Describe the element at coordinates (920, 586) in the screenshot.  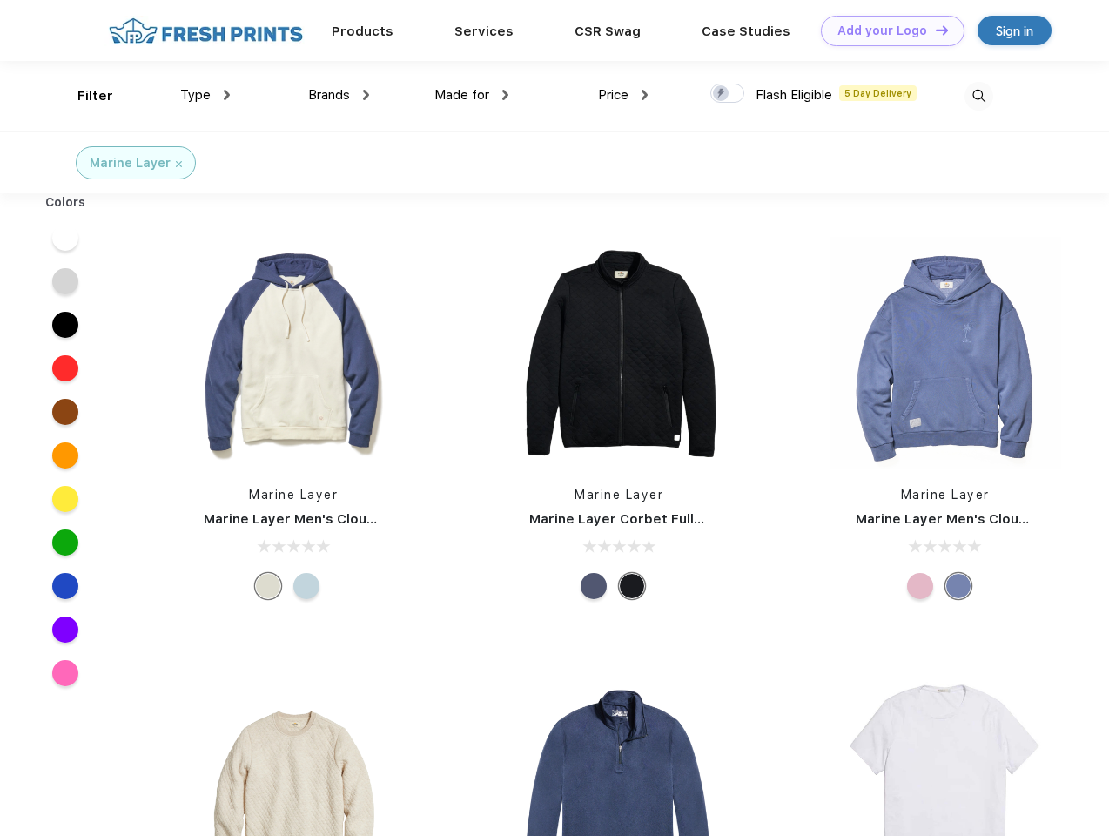
I see `div: Lilas` at that location.